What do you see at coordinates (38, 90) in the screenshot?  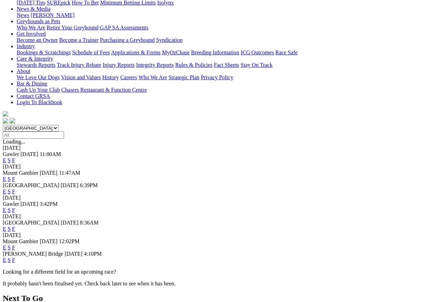 I see `a: Cash Up Your Club` at bounding box center [38, 90].